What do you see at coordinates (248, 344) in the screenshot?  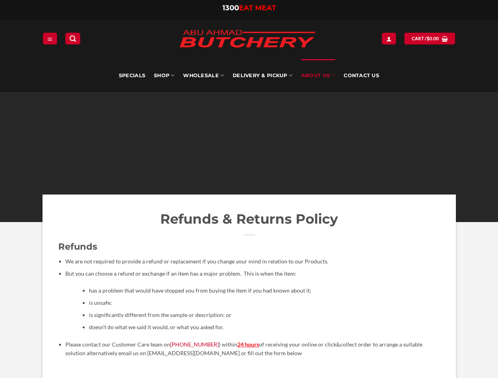 I see `strong: 24 hours` at bounding box center [248, 344].